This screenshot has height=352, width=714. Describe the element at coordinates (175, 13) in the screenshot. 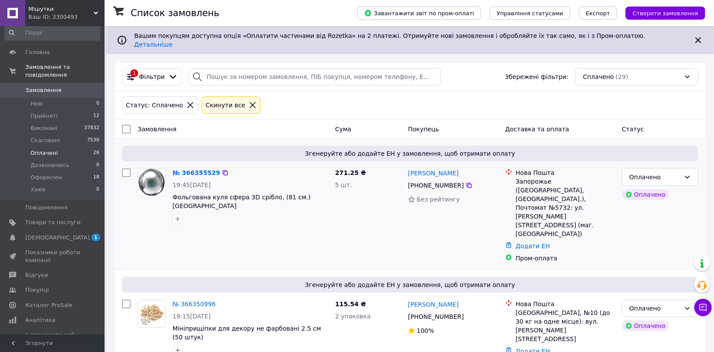

I see `h1: Список замовлень` at that location.